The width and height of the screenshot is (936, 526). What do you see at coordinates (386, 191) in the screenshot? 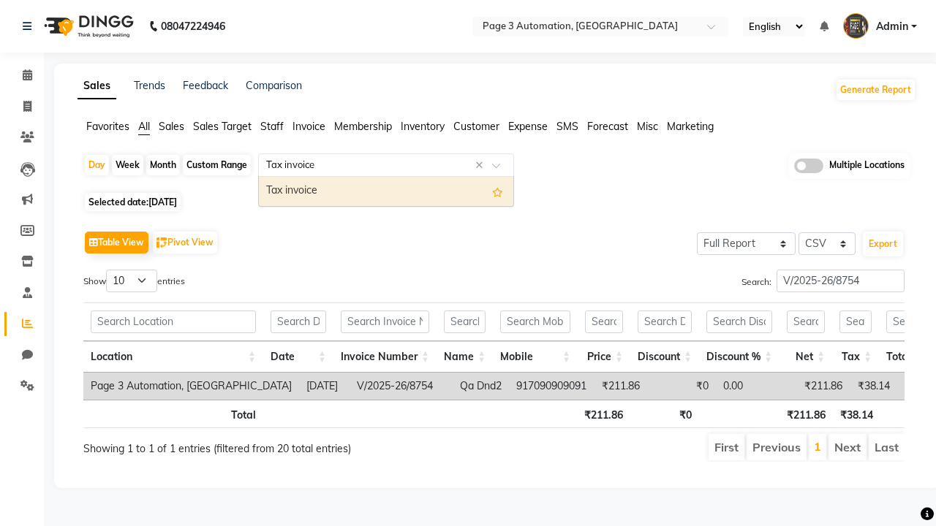
I see `div: Tax invoice` at bounding box center [386, 191].